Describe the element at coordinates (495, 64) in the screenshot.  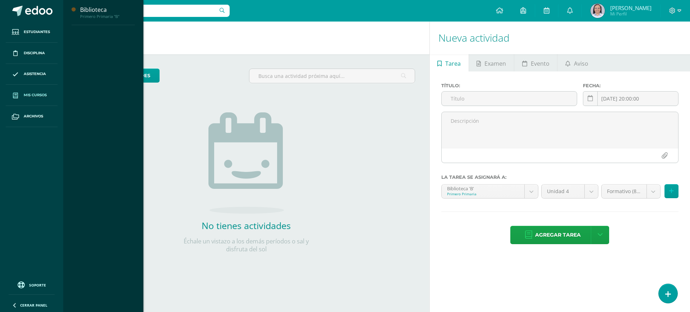
I see `span: Examen` at that location.